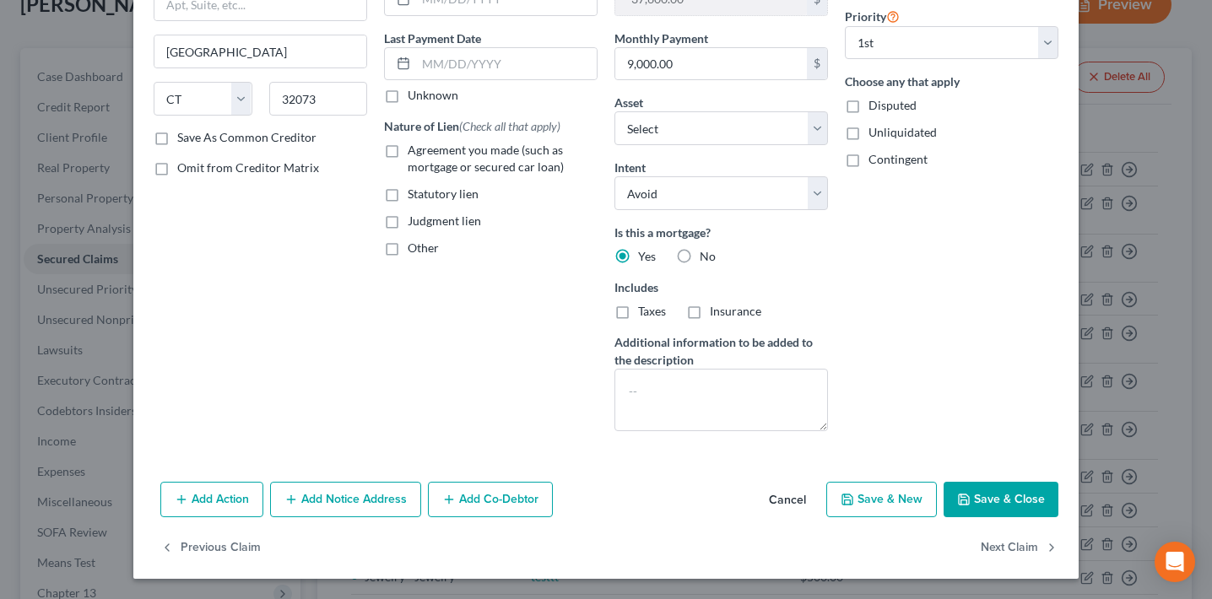 Image resolution: width=1212 pixels, height=599 pixels. I want to click on label: Includes, so click(721, 287).